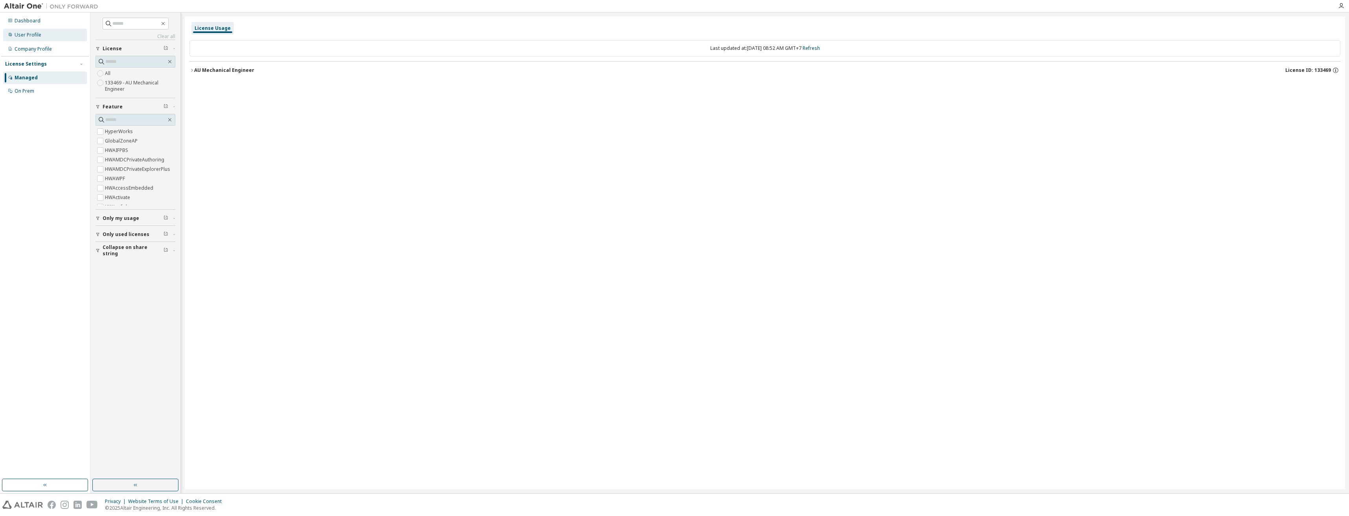 The image size is (1349, 516). I want to click on button: AU Mechanical EngineerLicense ID: 133469, so click(765, 70).